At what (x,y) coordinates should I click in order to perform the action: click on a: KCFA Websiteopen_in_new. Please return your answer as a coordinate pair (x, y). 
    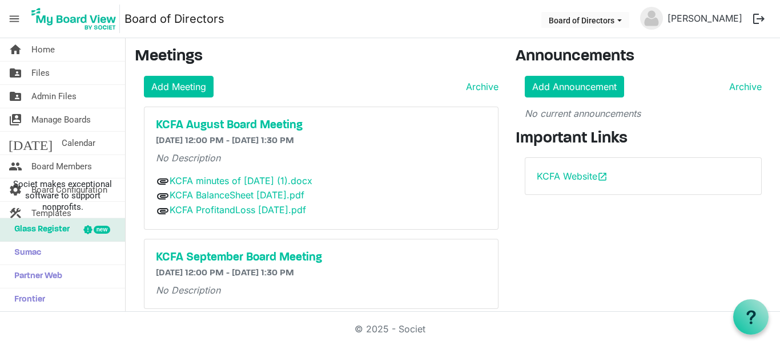
    Looking at the image, I should click on (572, 176).